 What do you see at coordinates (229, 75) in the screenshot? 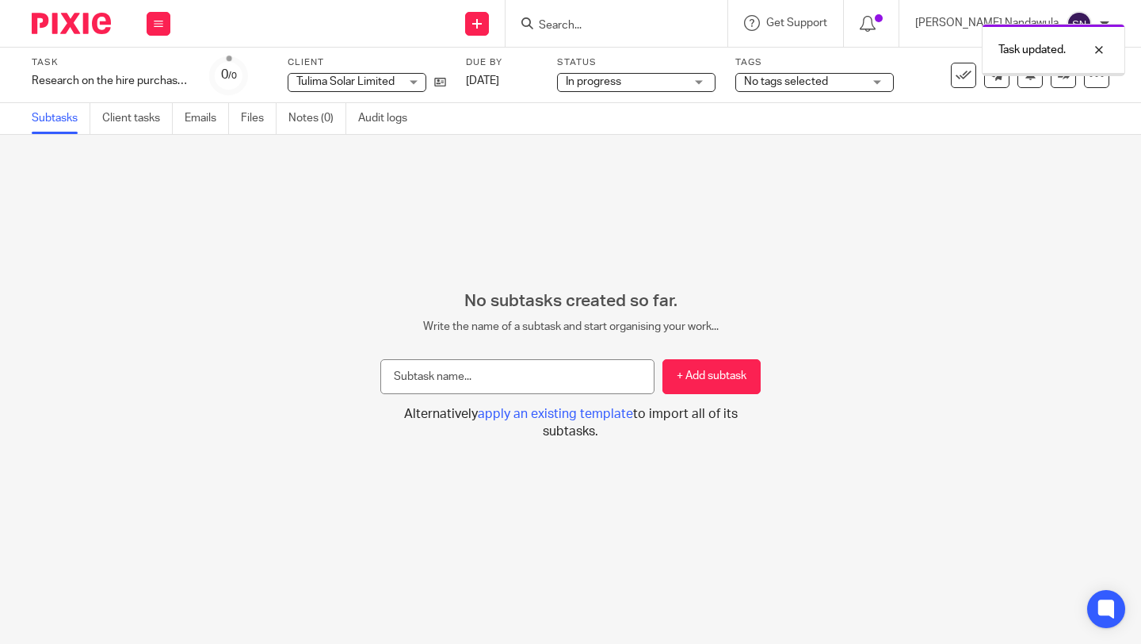
I see `div: 0` at bounding box center [229, 75].